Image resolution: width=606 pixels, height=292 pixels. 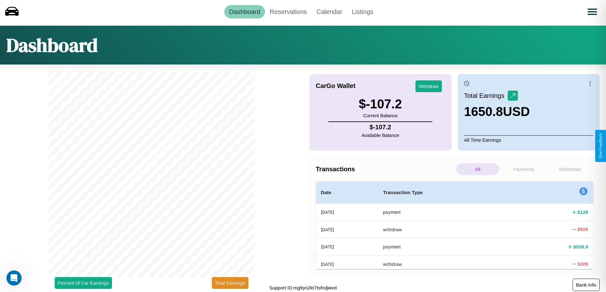 I want to click on a: Calendar, so click(x=329, y=12).